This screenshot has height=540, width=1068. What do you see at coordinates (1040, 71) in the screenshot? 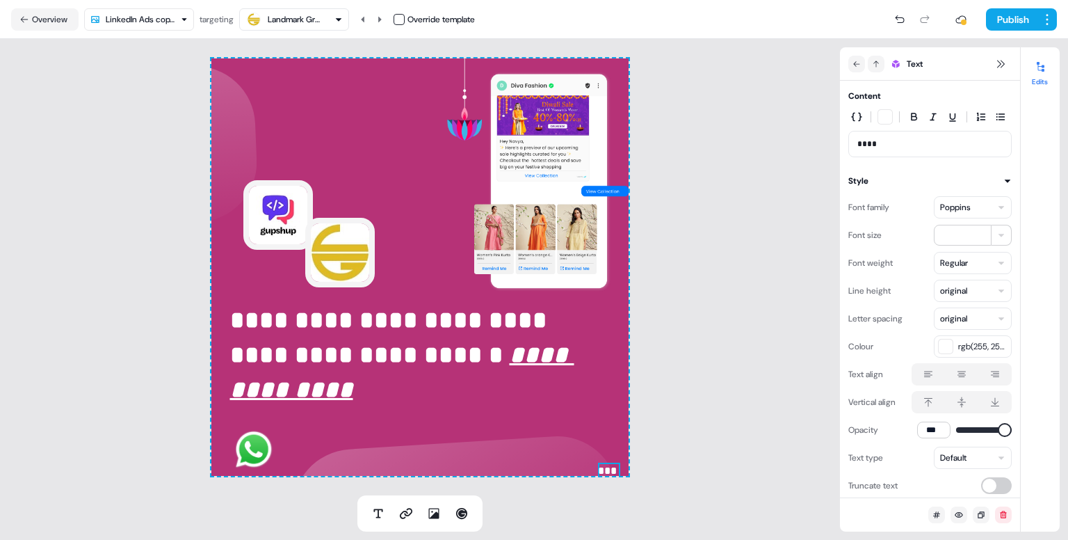
I see `button: Edits` at bounding box center [1040, 71].